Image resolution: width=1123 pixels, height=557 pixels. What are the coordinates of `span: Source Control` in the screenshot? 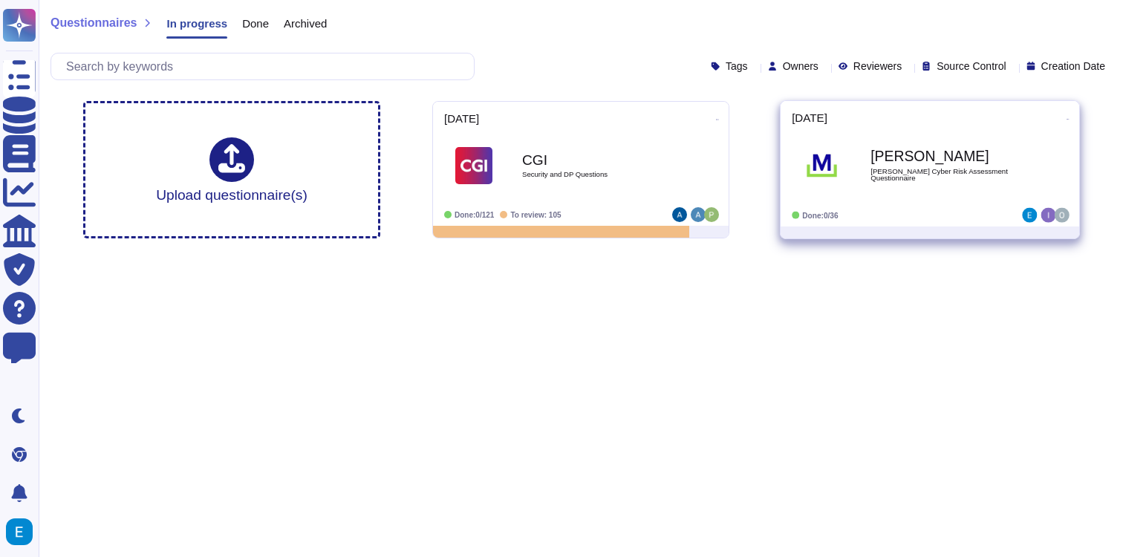 It's located at (971, 66).